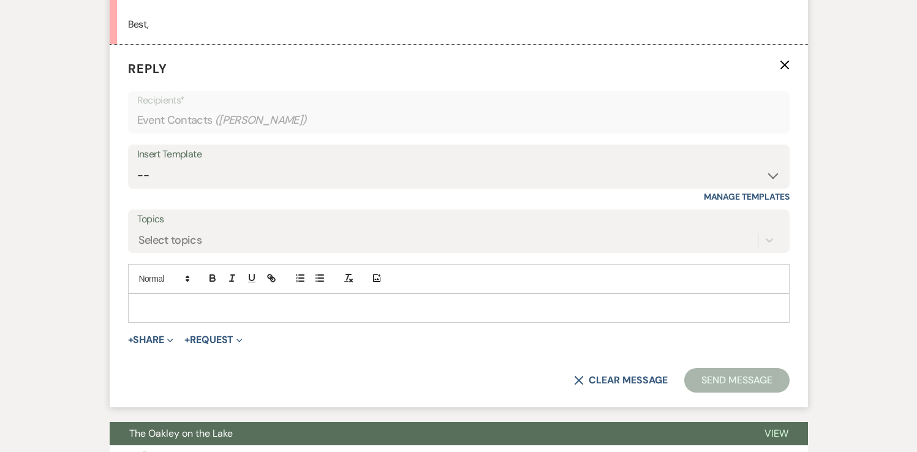  What do you see at coordinates (459, 219) in the screenshot?
I see `label: Topics` at bounding box center [459, 219].